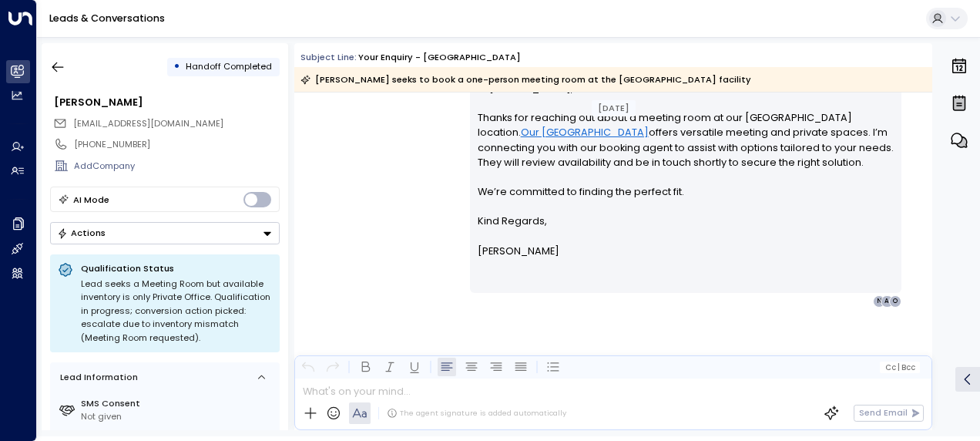 This screenshot has height=441, width=980. Describe the element at coordinates (176, 268) in the screenshot. I see `p: Qualification Status` at that location.